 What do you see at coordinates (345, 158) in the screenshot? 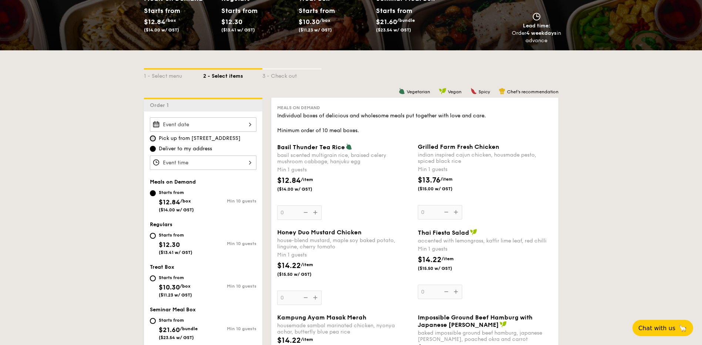
I see `div: basil scented multigrain rice, braised celery mushroom cabbage, hanjuku egg` at bounding box center [345, 158].